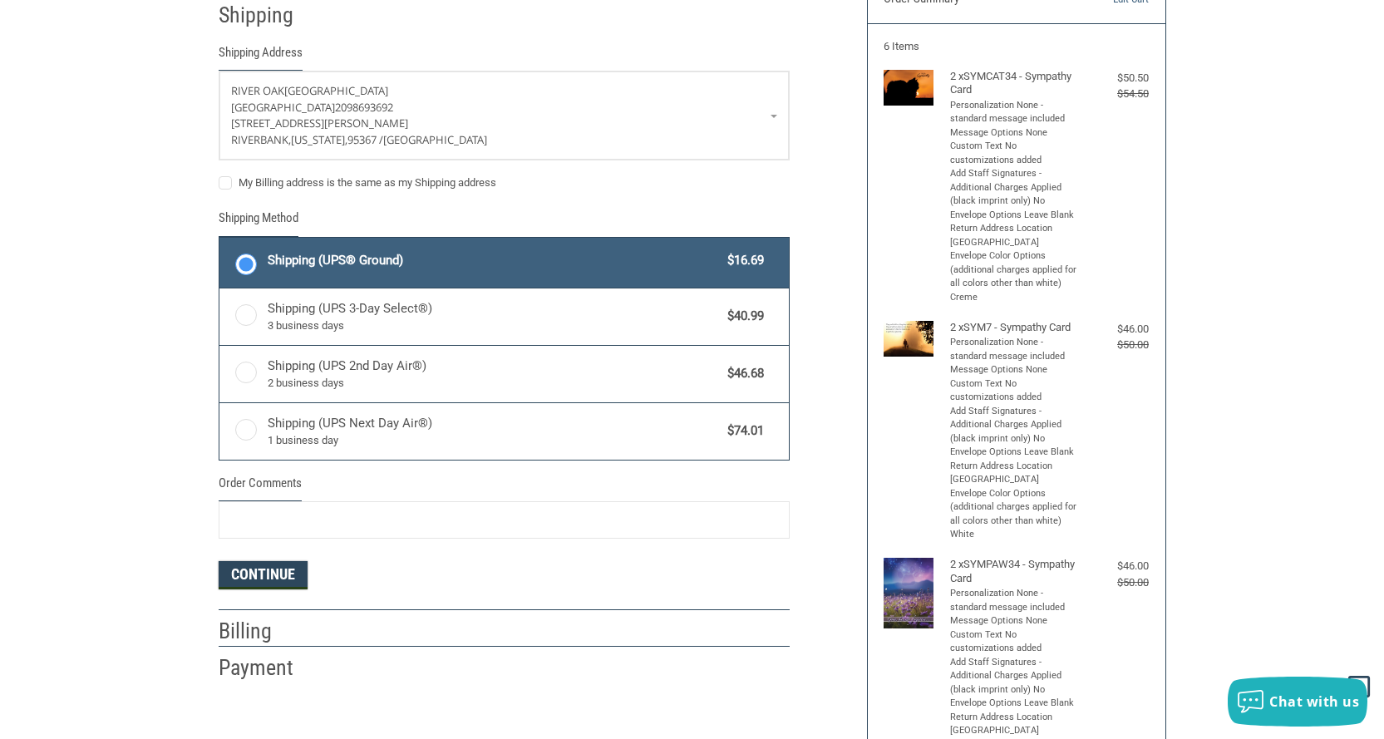 The width and height of the screenshot is (1384, 739). Describe the element at coordinates (1014, 327) in the screenshot. I see `h4: 2 x SYM7 - Sympathy Card` at that location.